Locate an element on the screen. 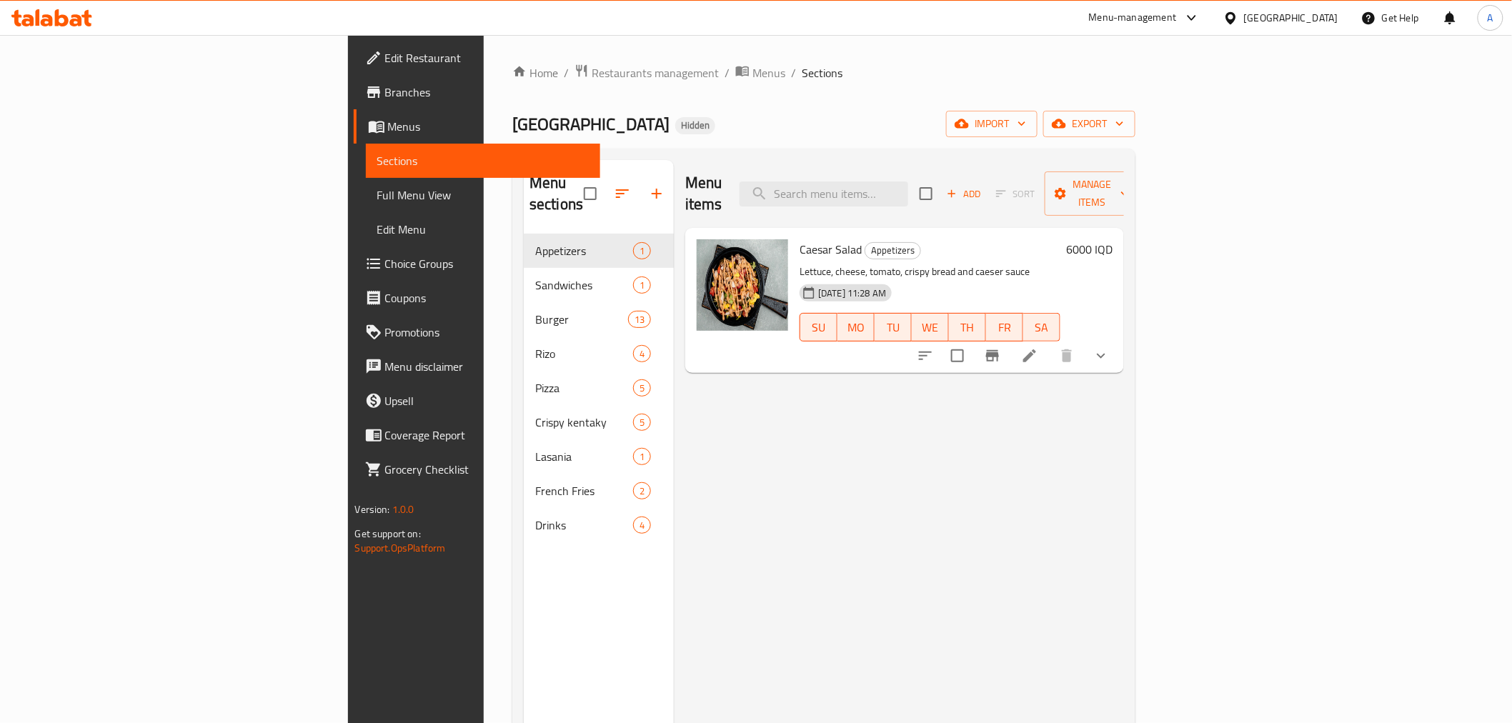 This screenshot has height=723, width=1512. button: sort-choices is located at coordinates (925, 356).